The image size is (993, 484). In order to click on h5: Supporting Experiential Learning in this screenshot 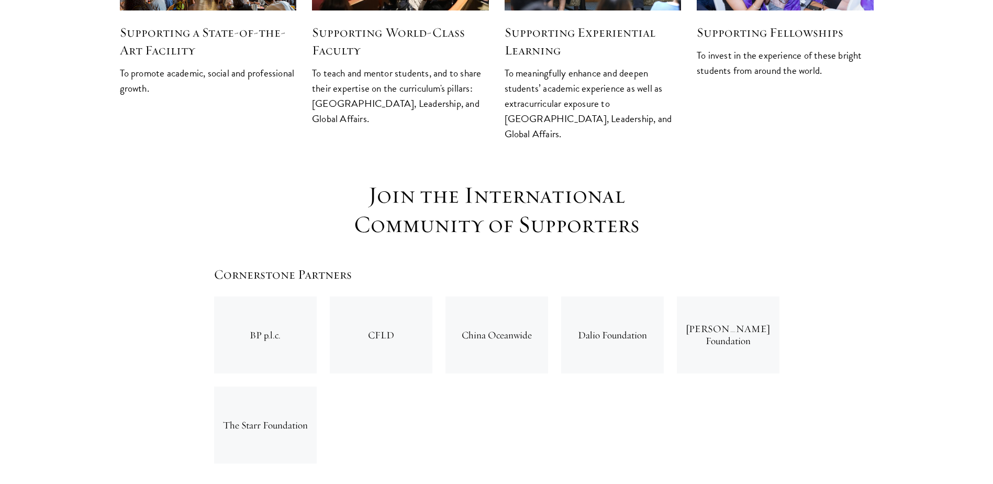, I will do `click(593, 41)`.